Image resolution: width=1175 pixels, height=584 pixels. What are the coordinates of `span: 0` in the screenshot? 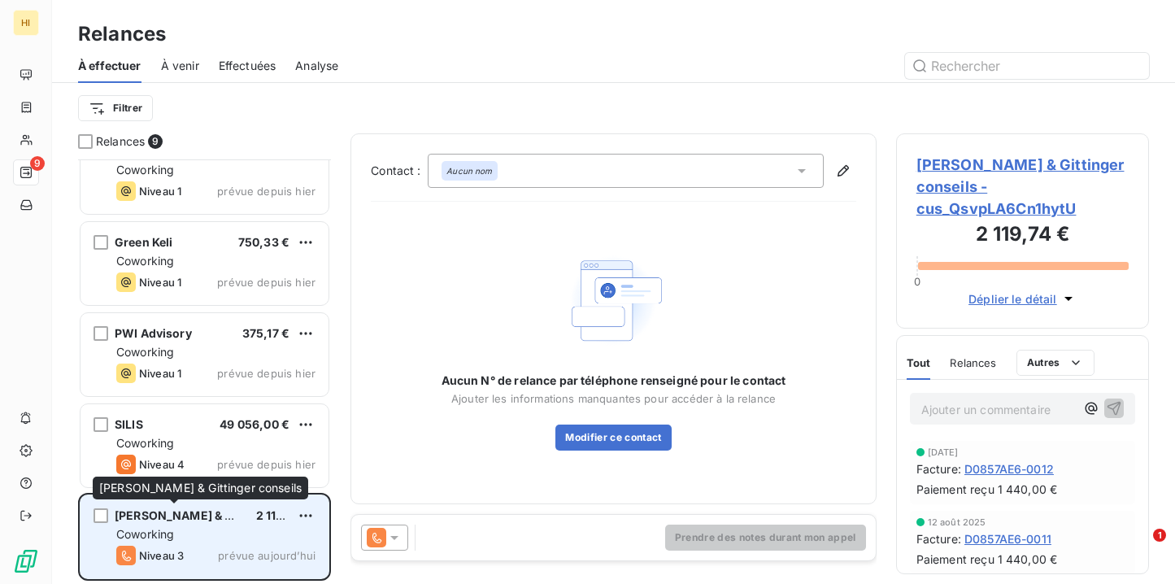 It's located at (918, 281).